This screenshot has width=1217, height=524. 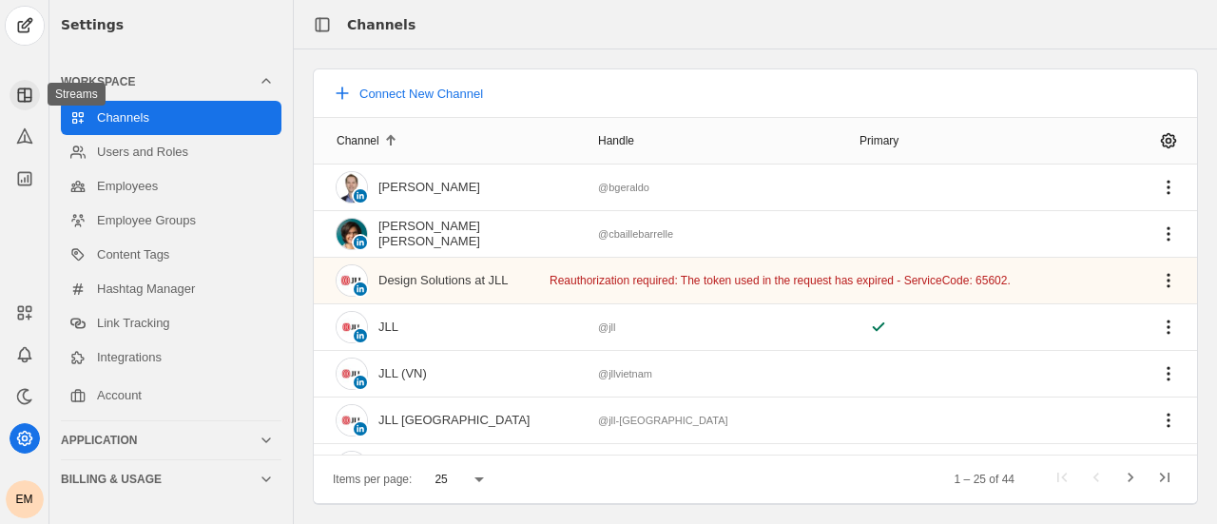 I want to click on a: Employees, so click(x=171, y=186).